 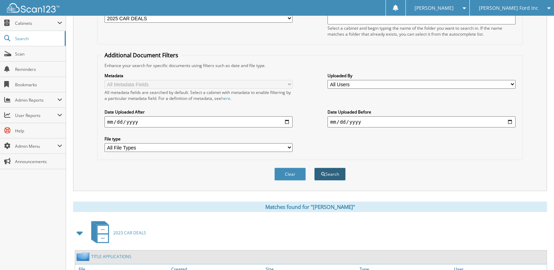 I want to click on label: Date Uploaded Before, so click(x=421, y=112).